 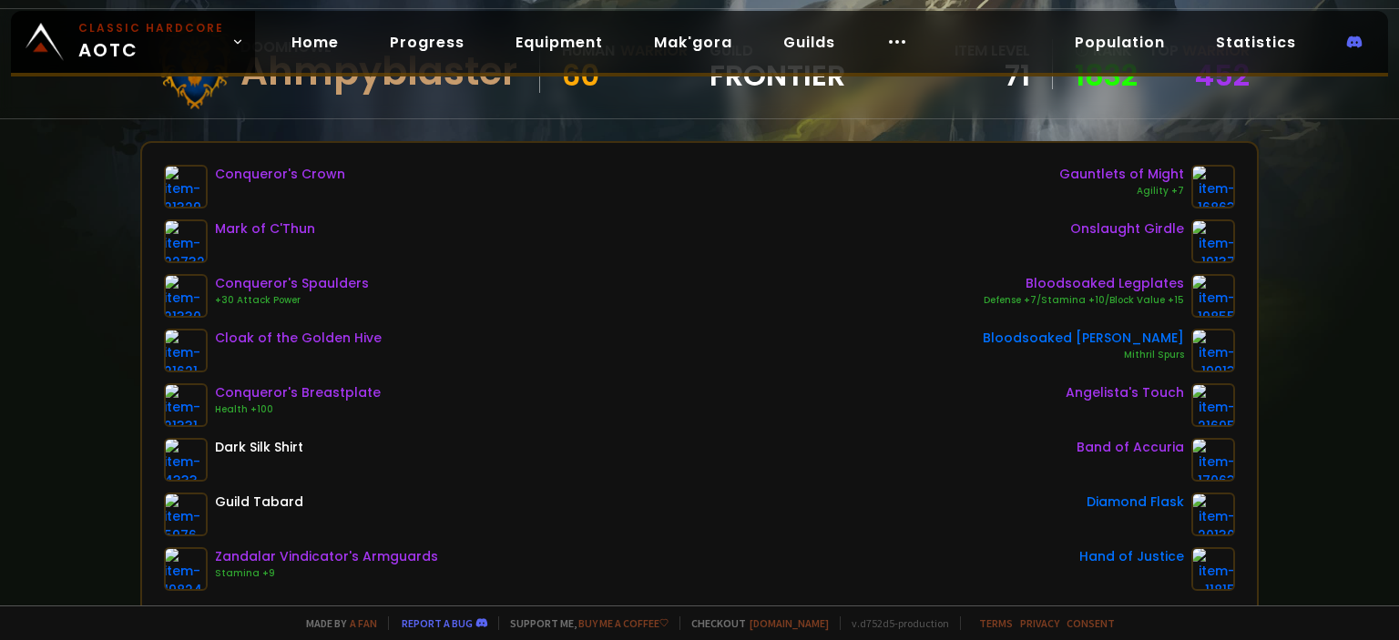 I want to click on div: Band of Accuria, so click(x=1130, y=447).